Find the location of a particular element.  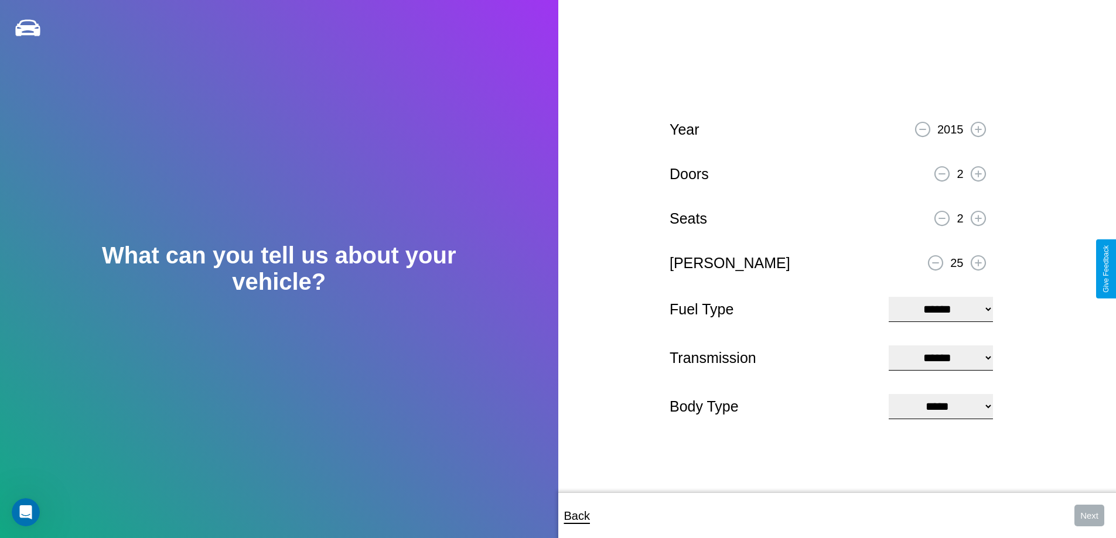

p: Transmission is located at coordinates (773, 358).